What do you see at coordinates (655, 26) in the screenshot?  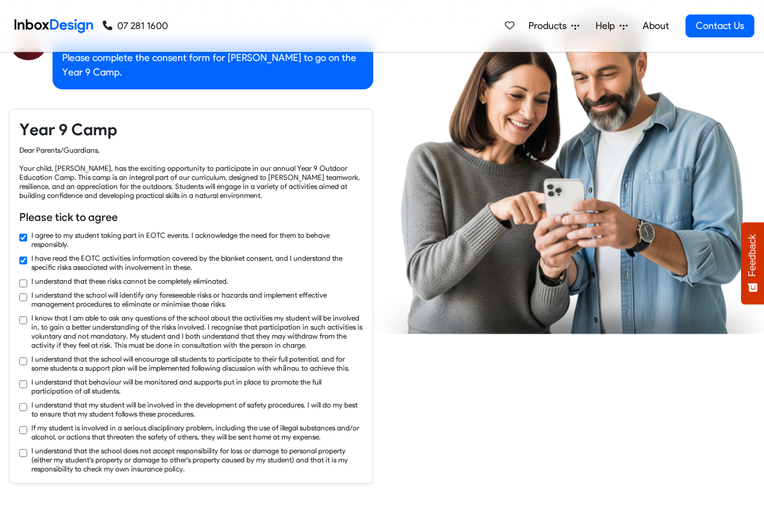 I see `a: About` at bounding box center [655, 26].